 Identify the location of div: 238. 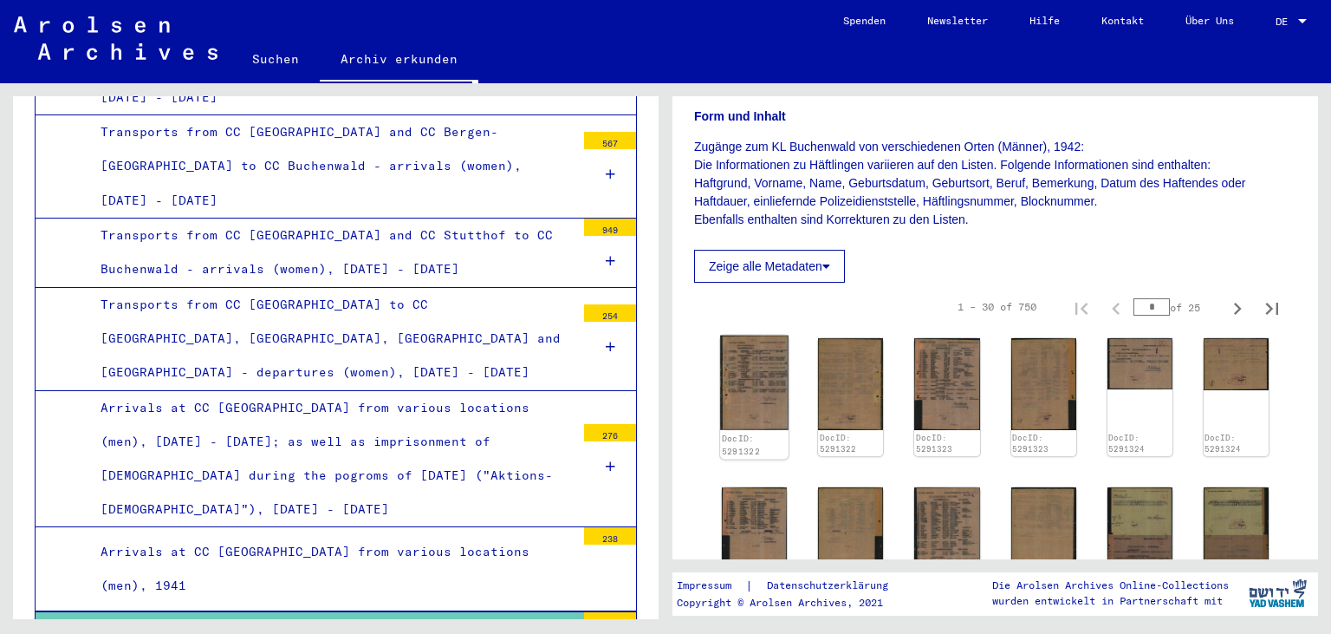
(610, 536).